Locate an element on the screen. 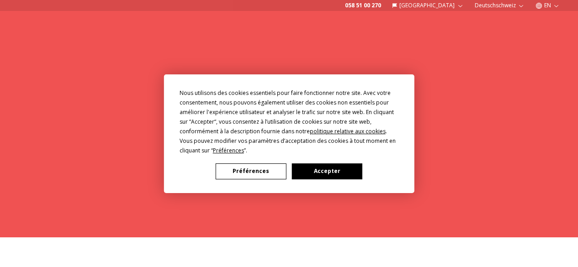  div: Cookie Consent Prompt is located at coordinates (289, 134).